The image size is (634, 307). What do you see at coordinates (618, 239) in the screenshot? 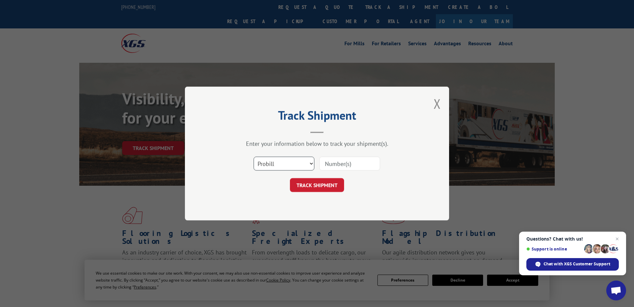
I see `span: Close chat` at bounding box center [618, 239].